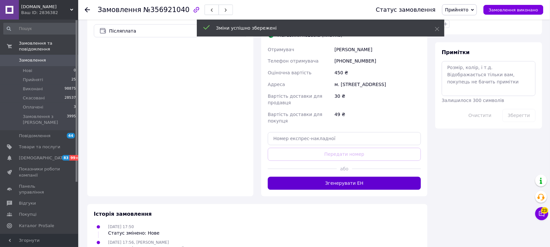  I want to click on div: Статус замовлення, so click(406, 10).